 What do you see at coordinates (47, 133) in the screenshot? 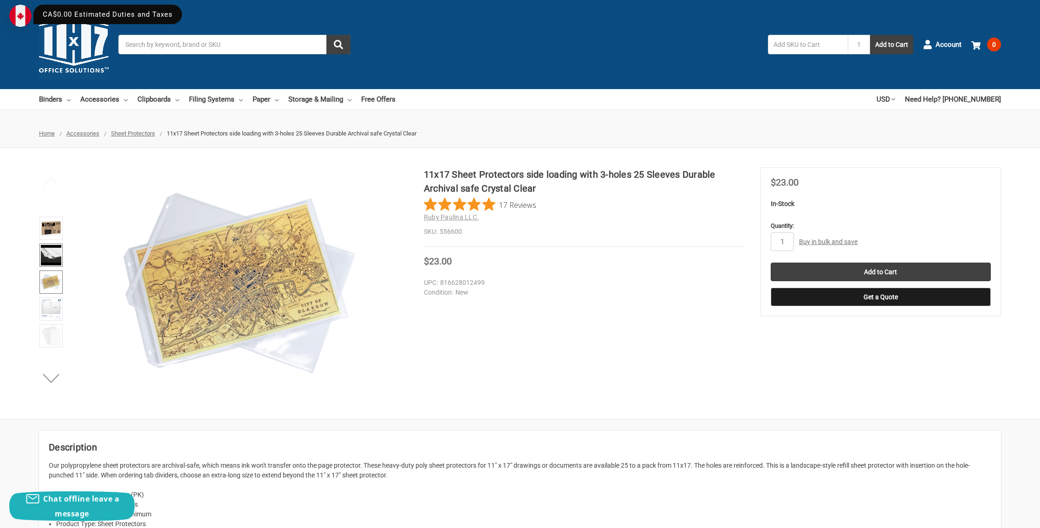
I see `span: Home` at bounding box center [47, 133].